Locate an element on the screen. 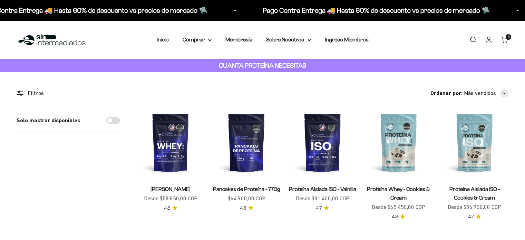 The image size is (525, 240). a: Proteína Aislada ISO - Cookies & Cream is located at coordinates (475, 193).